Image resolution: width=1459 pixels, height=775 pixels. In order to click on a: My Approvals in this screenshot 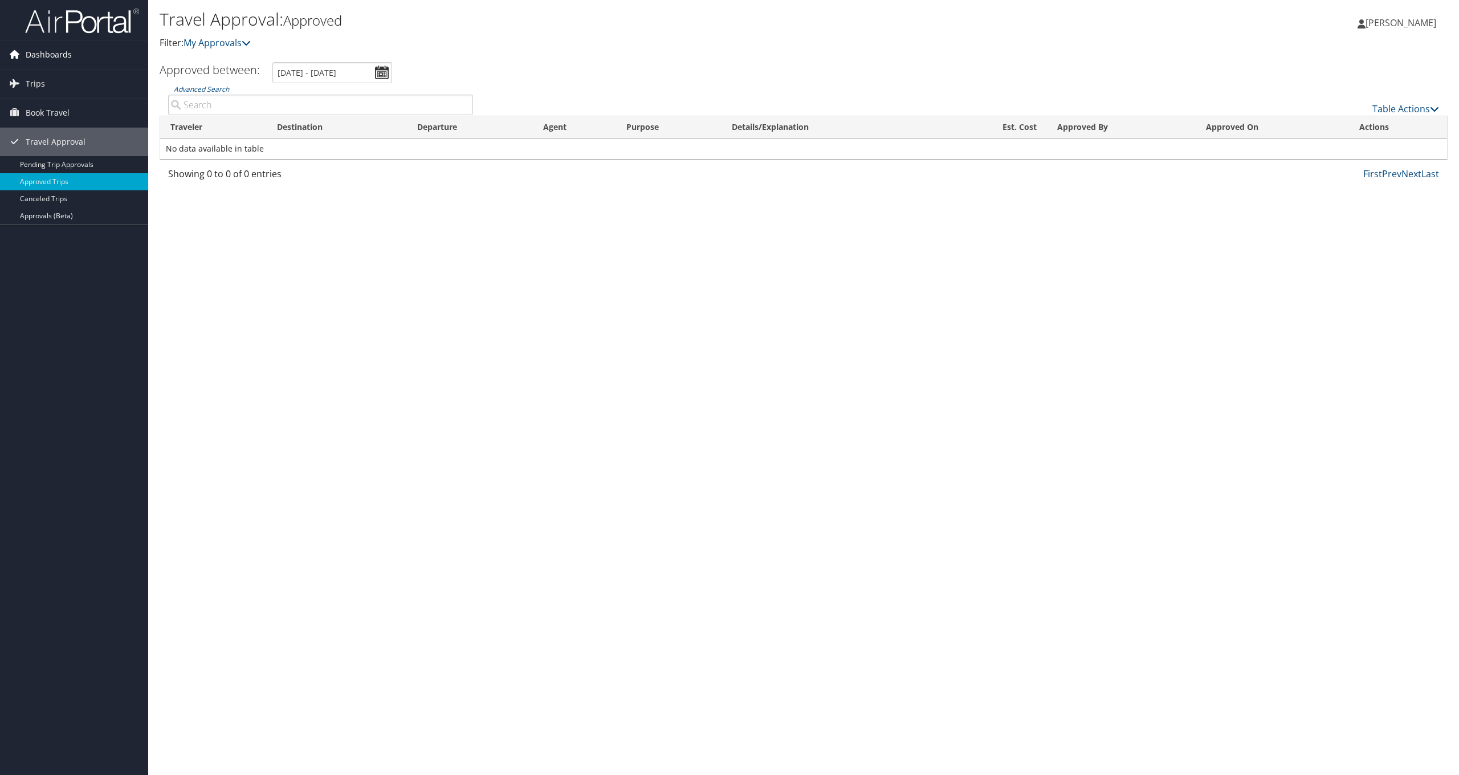, I will do `click(217, 43)`.